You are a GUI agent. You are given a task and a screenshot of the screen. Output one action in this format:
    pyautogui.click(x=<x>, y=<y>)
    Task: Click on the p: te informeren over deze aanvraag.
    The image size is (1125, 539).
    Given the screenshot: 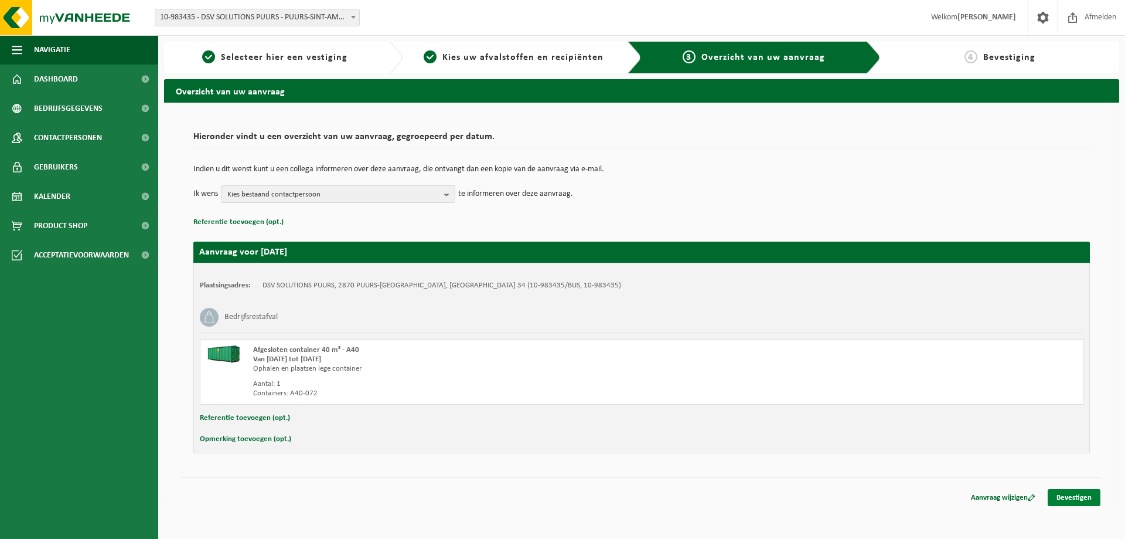 What is the action you would take?
    pyautogui.click(x=516, y=194)
    